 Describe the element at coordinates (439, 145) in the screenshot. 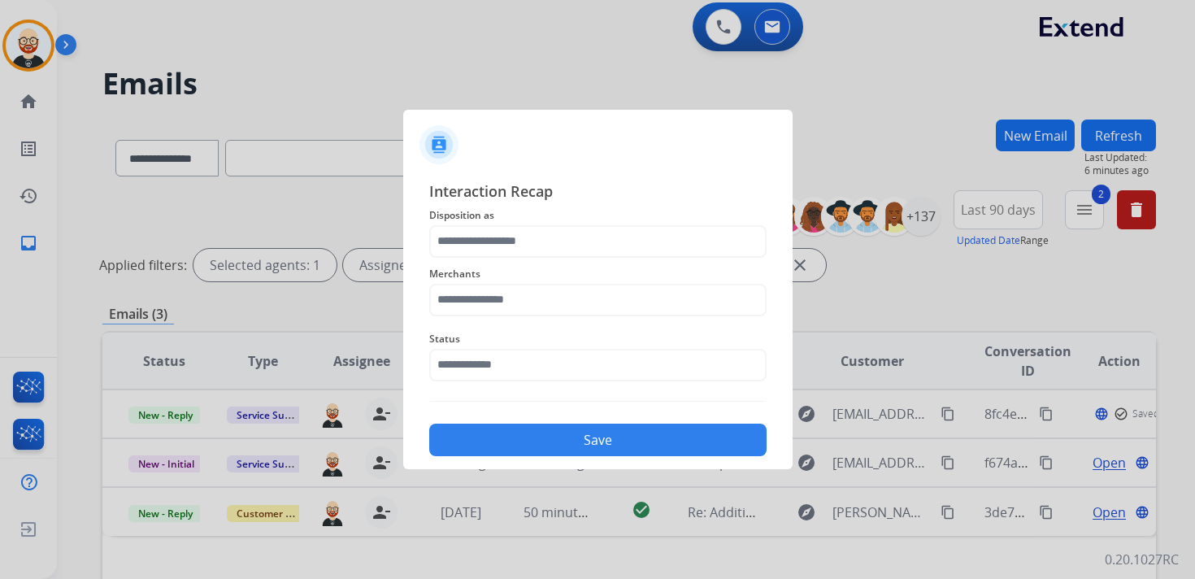

I see `img: contactIcon` at that location.